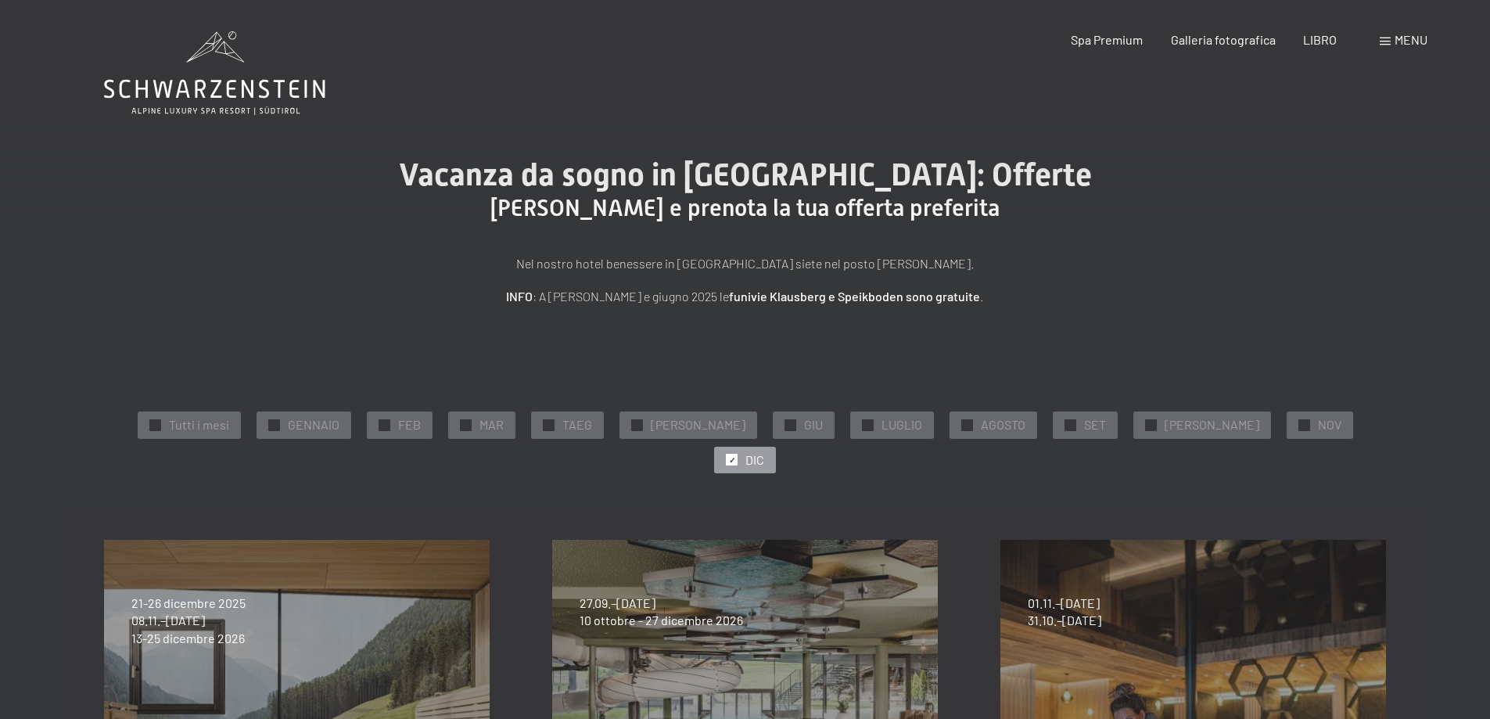 The image size is (1490, 719). I want to click on a: Spa Premium, so click(1106, 39).